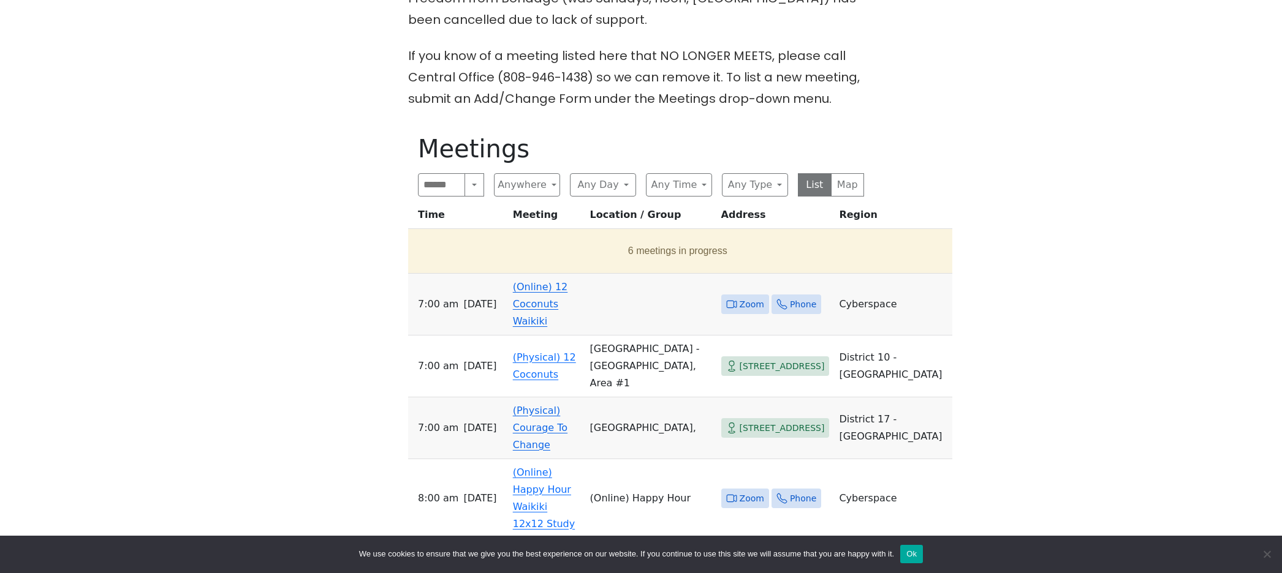  I want to click on h1: Meetings, so click(641, 149).